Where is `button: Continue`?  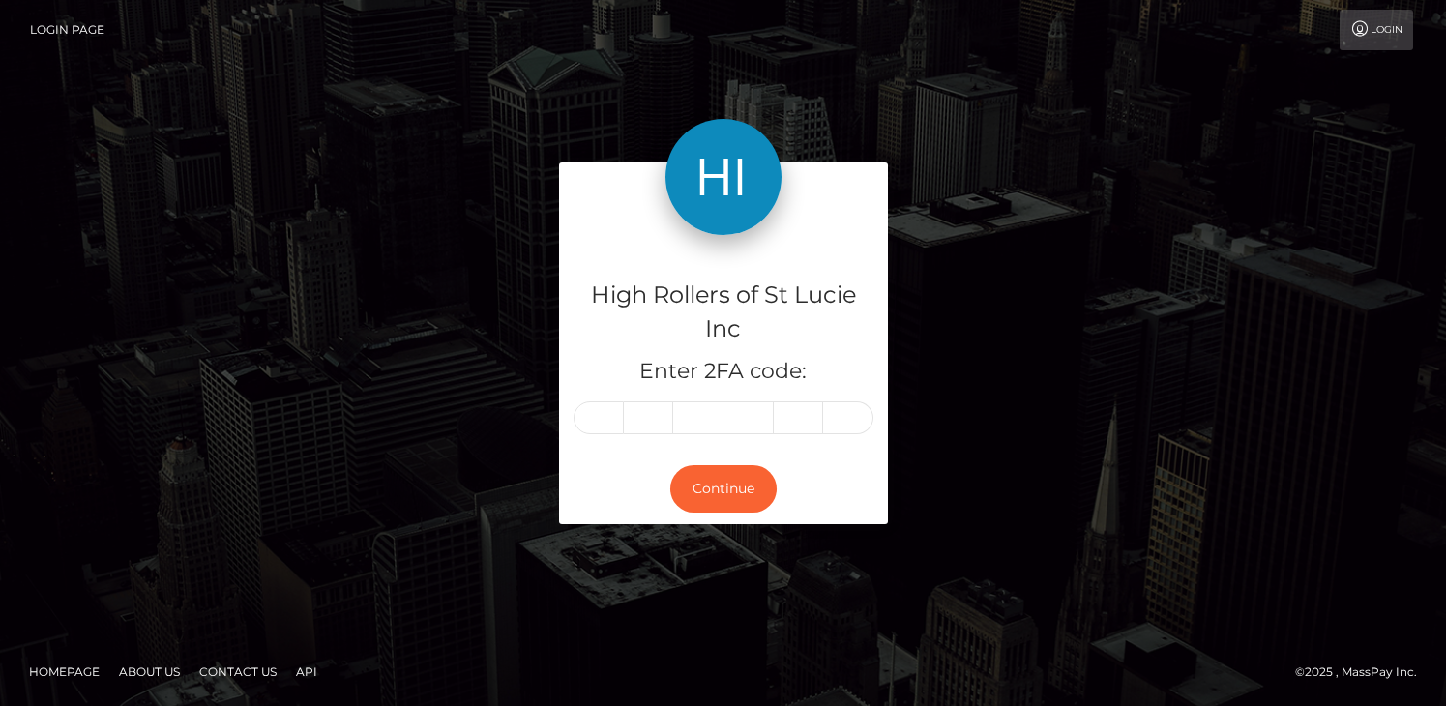 button: Continue is located at coordinates (724, 488).